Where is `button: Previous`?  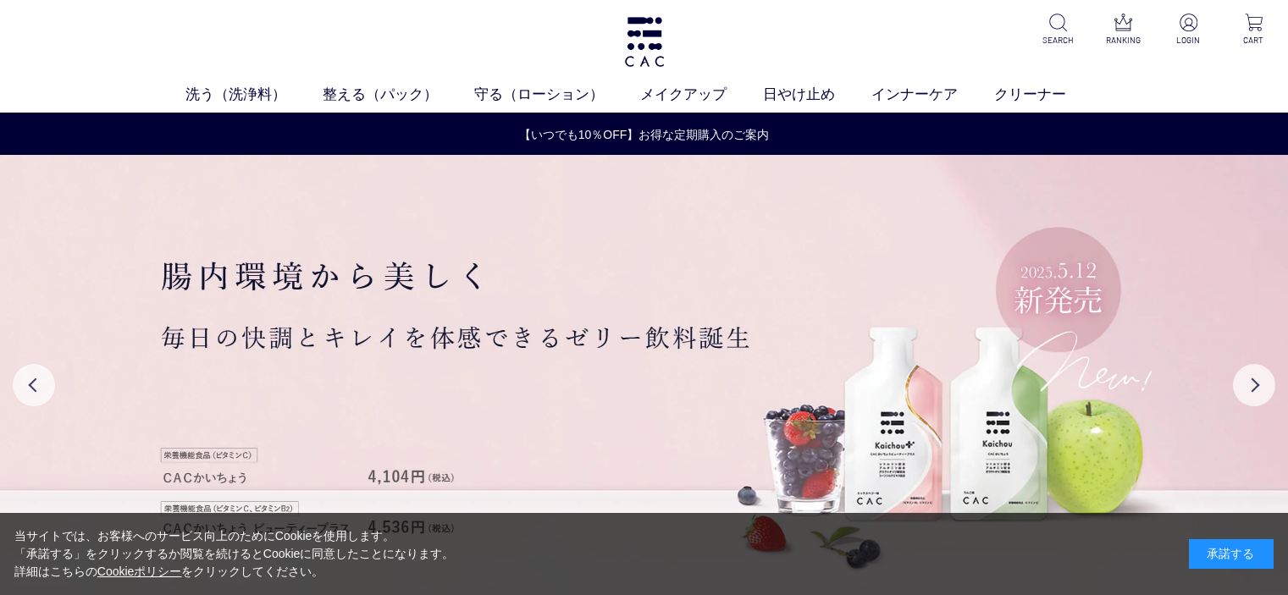 button: Previous is located at coordinates (34, 385).